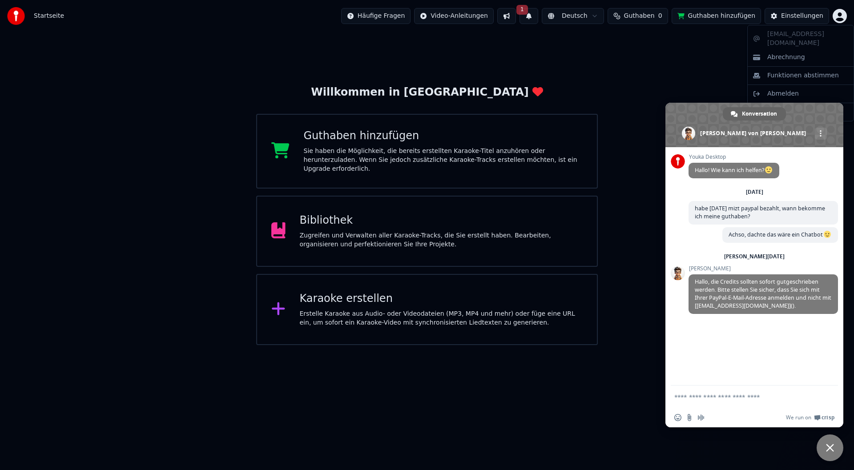  I want to click on div: Mehr Kanäle, so click(821, 133).